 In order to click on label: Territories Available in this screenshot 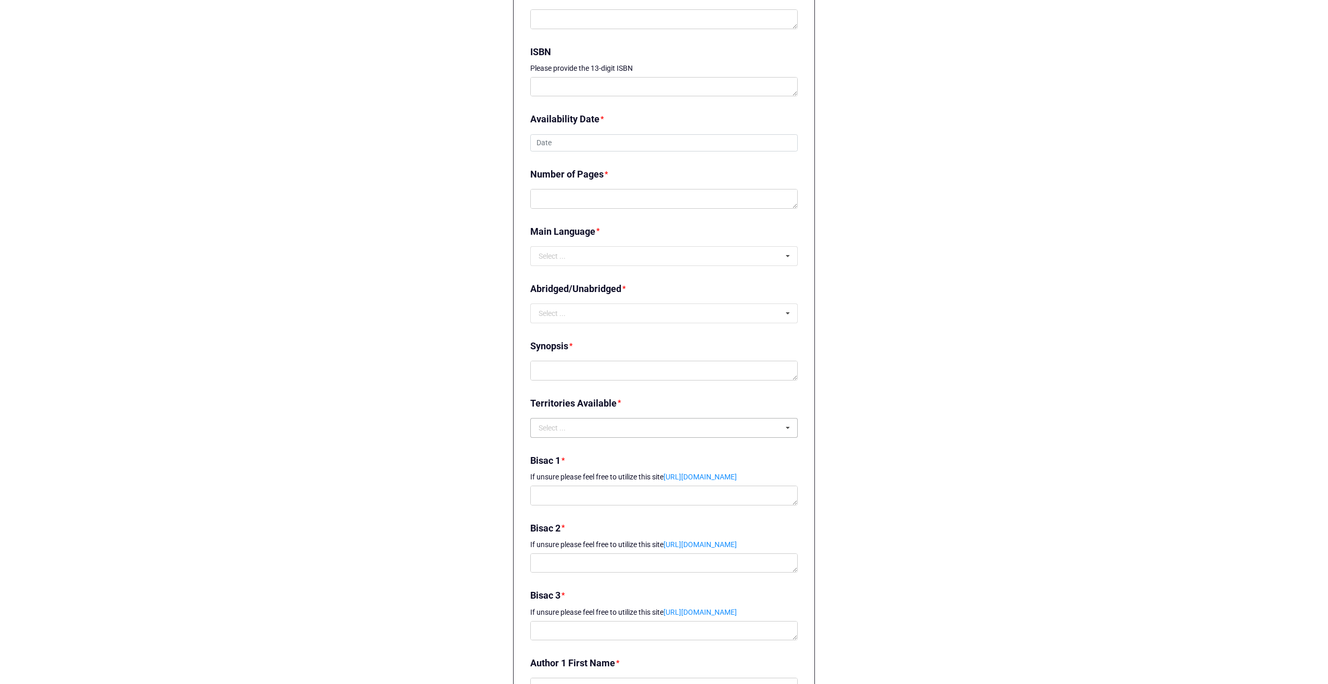, I will do `click(574, 403)`.